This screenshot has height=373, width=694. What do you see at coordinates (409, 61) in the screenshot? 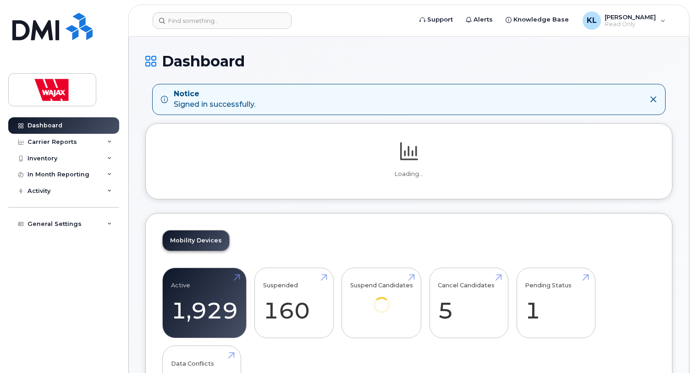
I see `h1: Dashboard` at bounding box center [409, 61].